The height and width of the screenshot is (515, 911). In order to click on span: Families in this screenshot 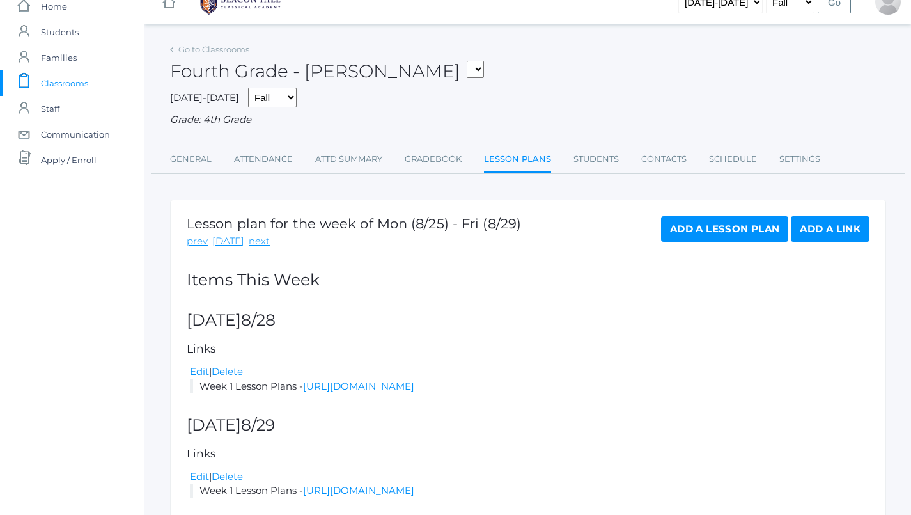, I will do `click(59, 58)`.